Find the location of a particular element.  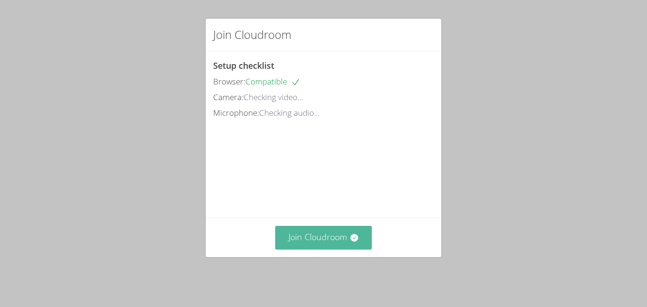

button: Join Cloudroom is located at coordinates (324, 237).